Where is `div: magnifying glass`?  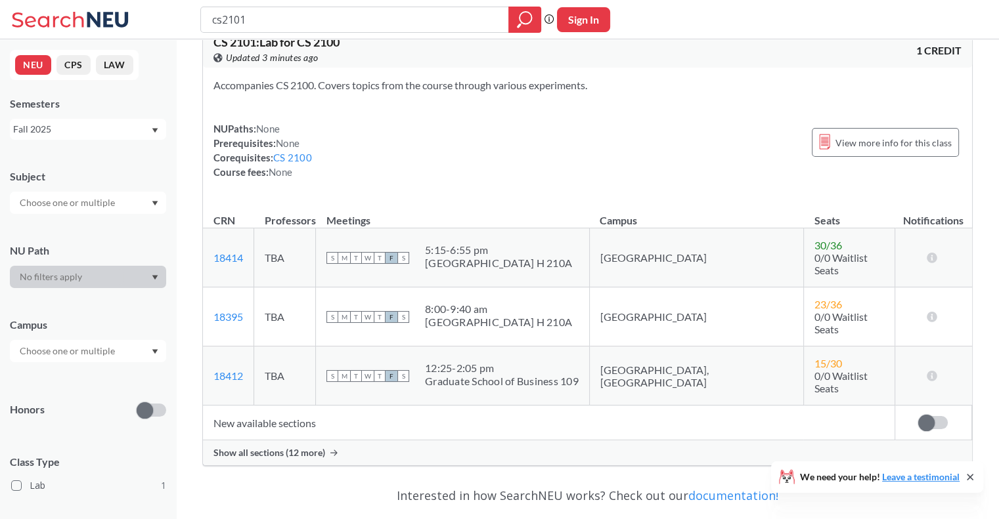
div: magnifying glass is located at coordinates (525, 20).